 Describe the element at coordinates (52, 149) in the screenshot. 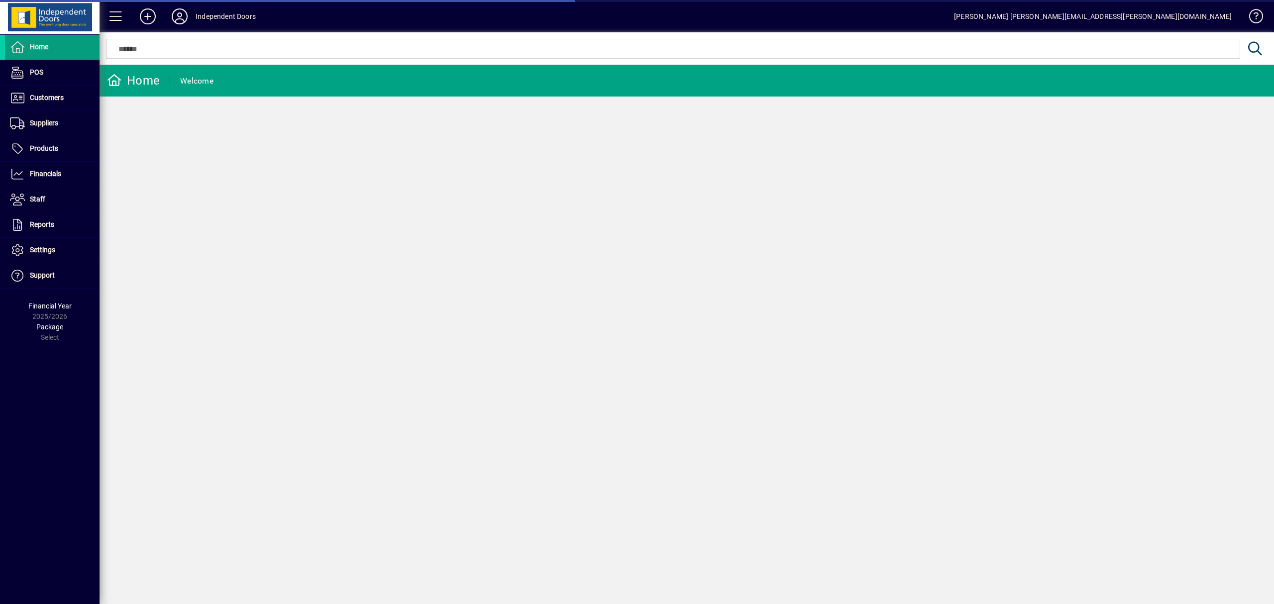

I see `a: Products` at that location.